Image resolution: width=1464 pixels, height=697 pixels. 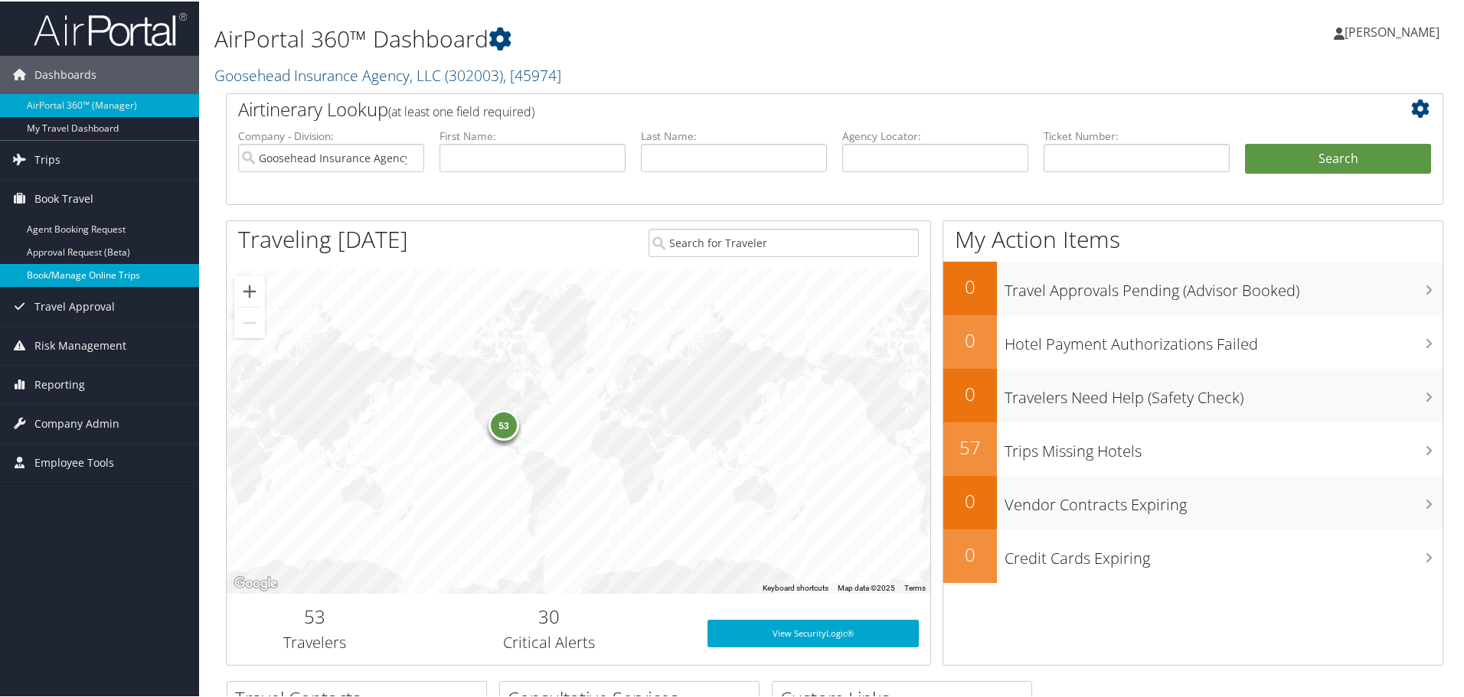 What do you see at coordinates (532, 135) in the screenshot?
I see `label: First Name:` at bounding box center [532, 135].